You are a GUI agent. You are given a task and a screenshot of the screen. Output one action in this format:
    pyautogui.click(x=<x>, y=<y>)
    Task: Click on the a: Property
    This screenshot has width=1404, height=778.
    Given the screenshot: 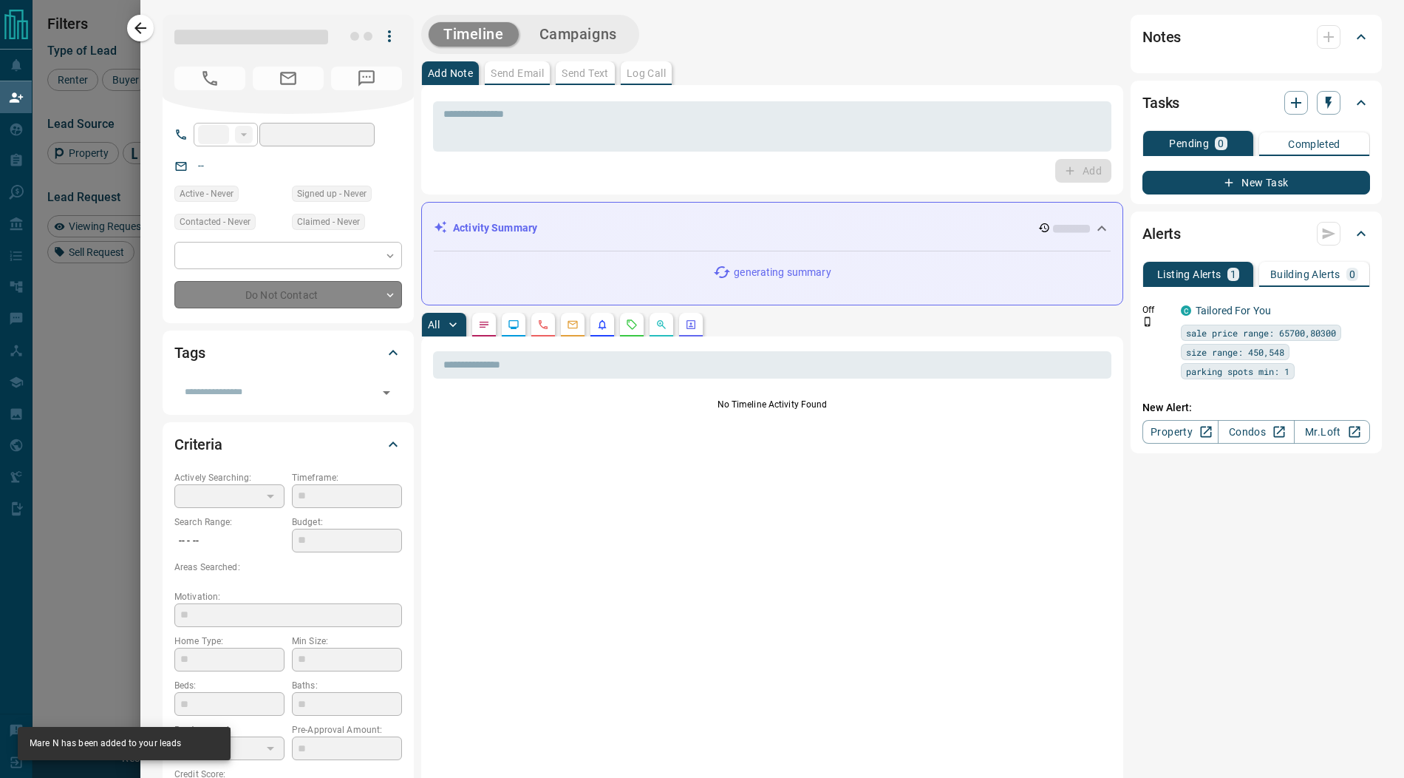 What is the action you would take?
    pyautogui.click(x=1180, y=432)
    